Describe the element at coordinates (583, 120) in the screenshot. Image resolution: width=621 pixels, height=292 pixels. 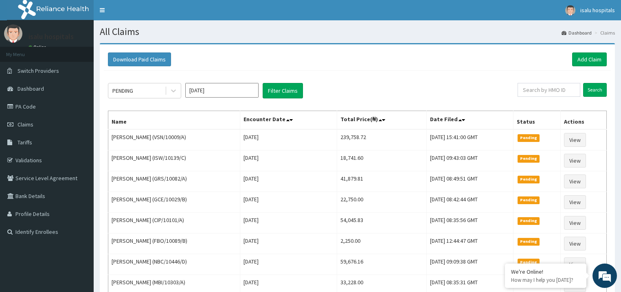
I see `th: Actions` at that location.